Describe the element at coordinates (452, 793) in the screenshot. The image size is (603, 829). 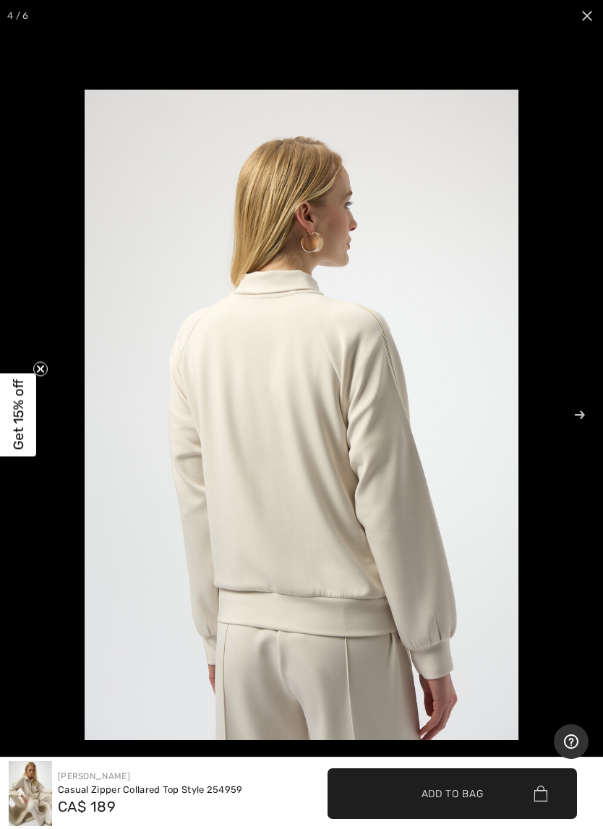
I see `span: Add to Bag` at that location.